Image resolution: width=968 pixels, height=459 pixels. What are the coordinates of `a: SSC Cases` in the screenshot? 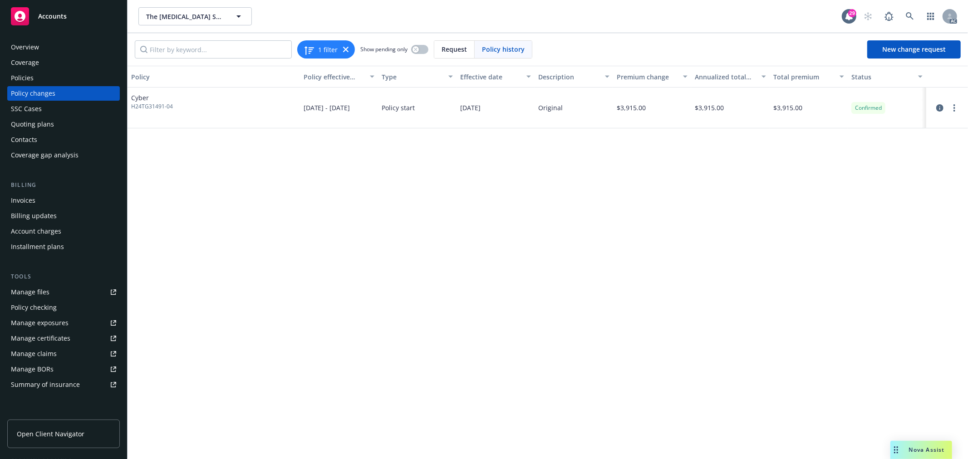 It's located at (64, 109).